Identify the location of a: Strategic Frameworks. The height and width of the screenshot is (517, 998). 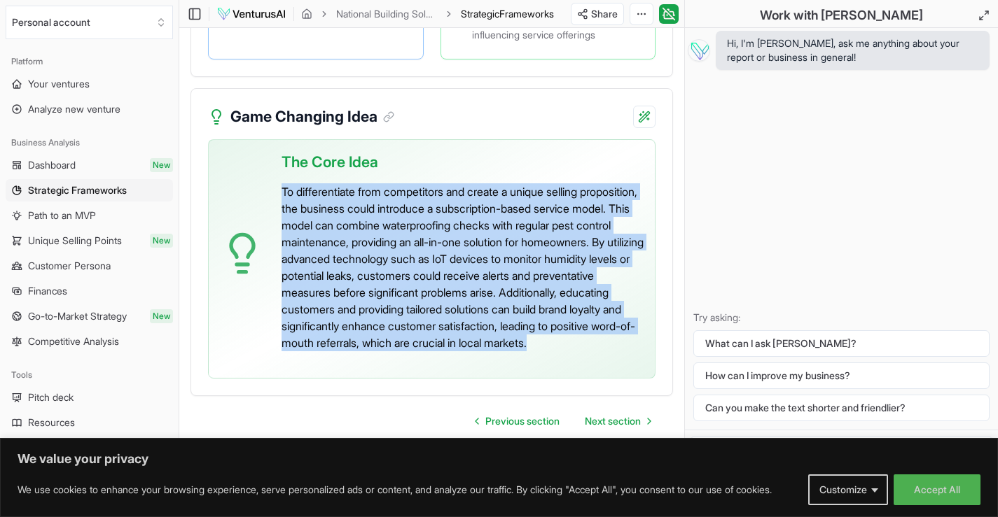
(89, 190).